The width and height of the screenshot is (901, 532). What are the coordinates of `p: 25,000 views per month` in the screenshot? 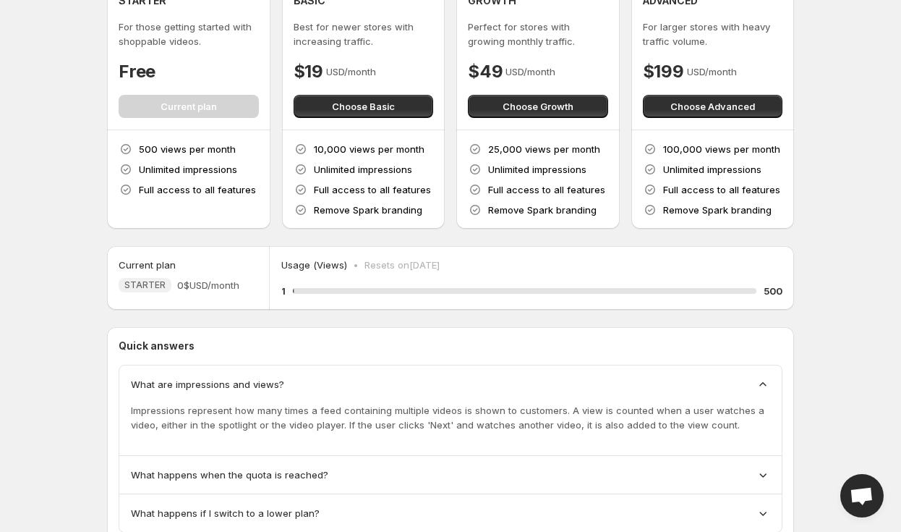 It's located at (544, 149).